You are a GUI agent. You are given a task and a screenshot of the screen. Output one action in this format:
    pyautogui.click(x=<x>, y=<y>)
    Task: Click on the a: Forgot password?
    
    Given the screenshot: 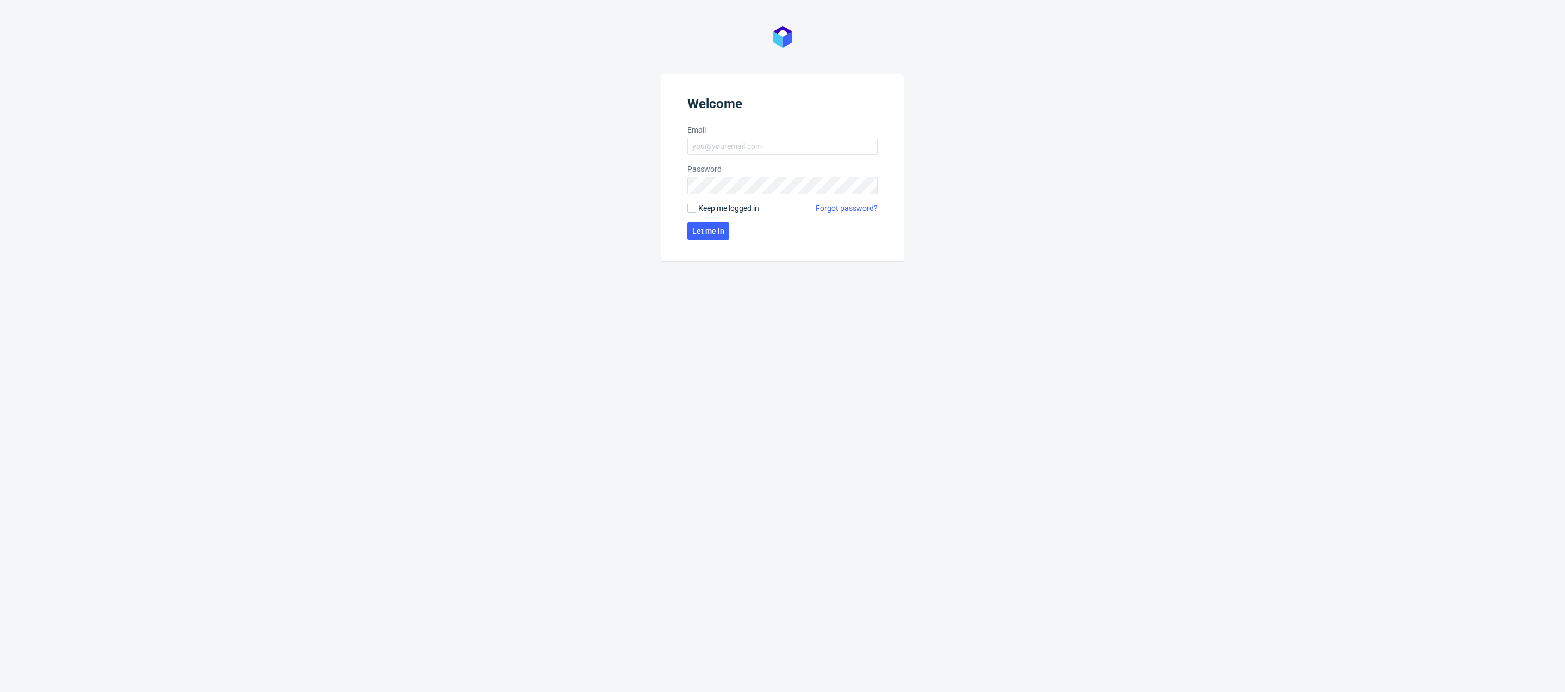 What is the action you would take?
    pyautogui.click(x=846, y=208)
    